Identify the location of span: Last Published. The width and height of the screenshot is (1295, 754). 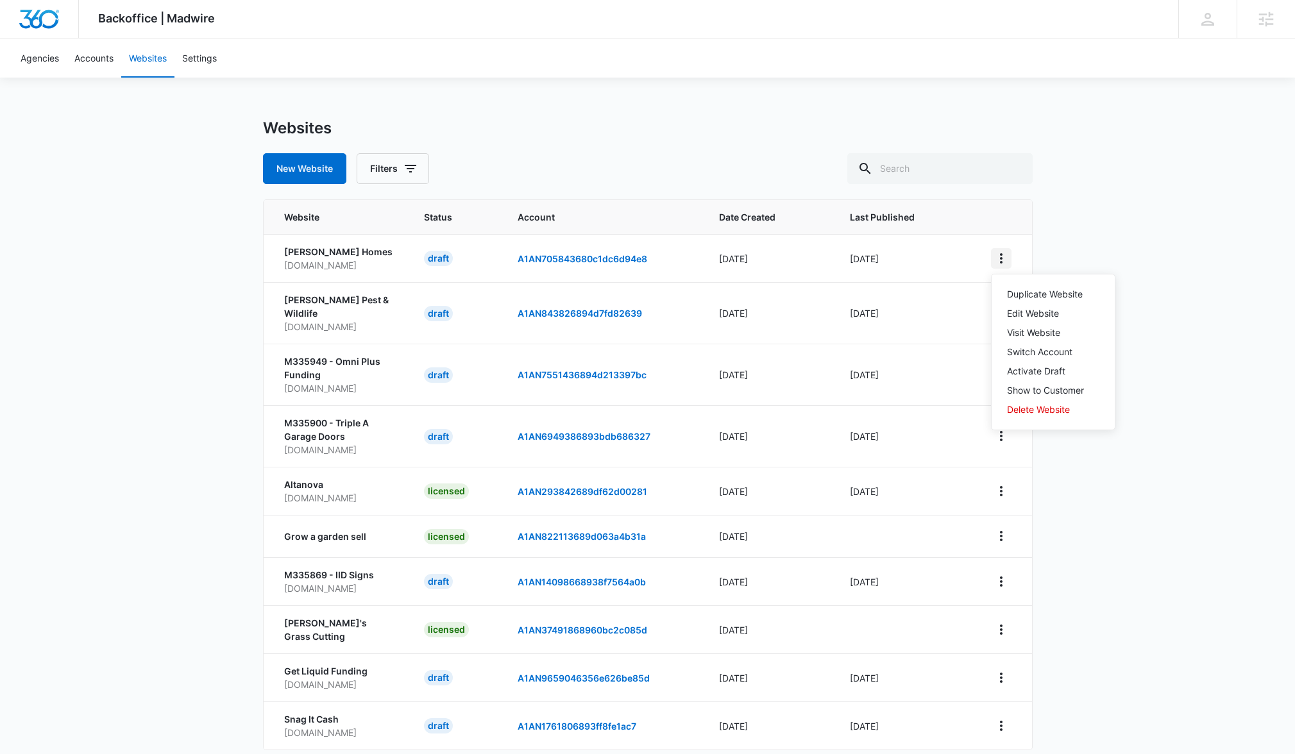
(895, 217).